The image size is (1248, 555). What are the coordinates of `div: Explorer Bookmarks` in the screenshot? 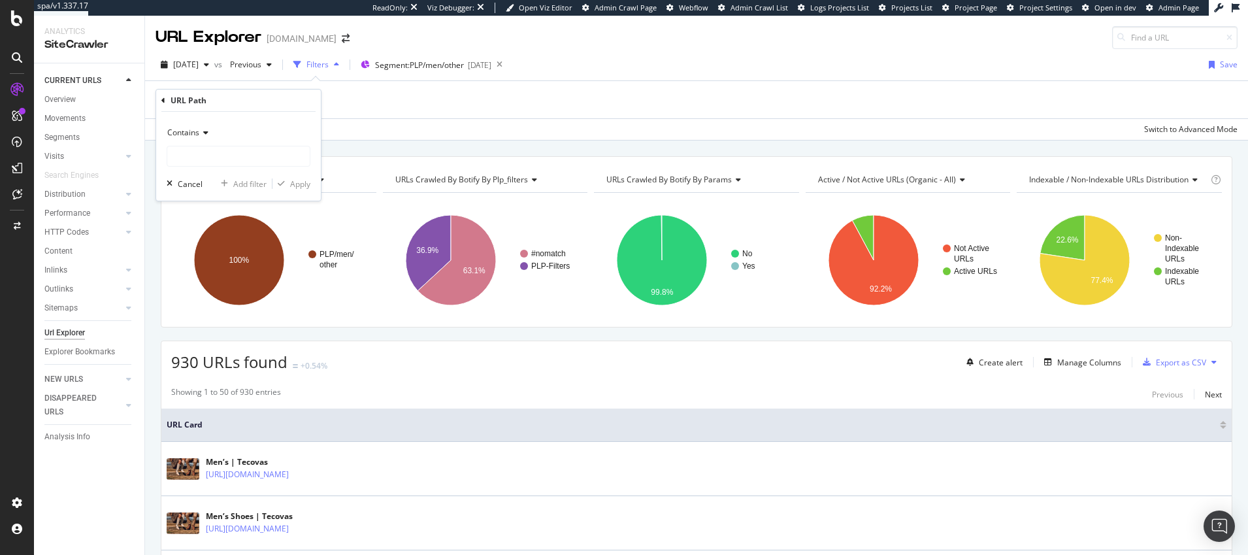 It's located at (80, 352).